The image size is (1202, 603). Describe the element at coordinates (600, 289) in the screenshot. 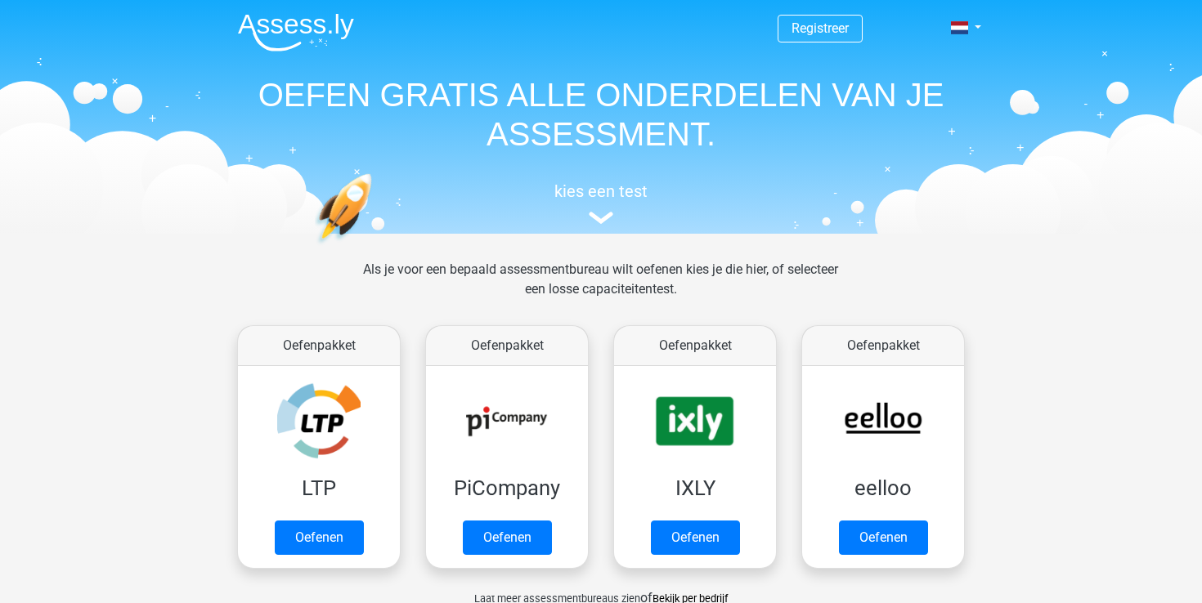

I see `div: Als je voor een bepaald assessmentbureau wilt oefenen kies je die hier, of selecteer een losse ca...` at that location.